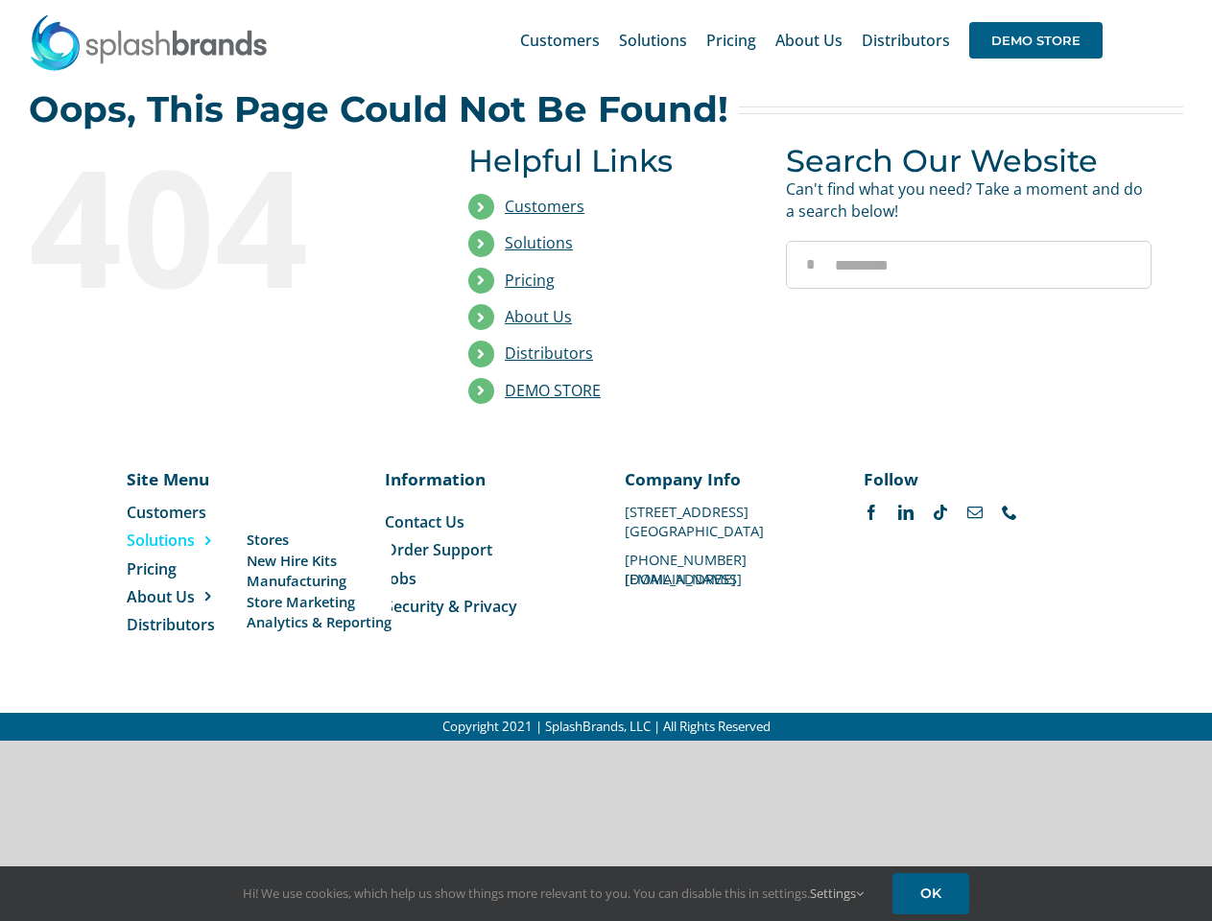  Describe the element at coordinates (975, 512) in the screenshot. I see `a: mail` at that location.